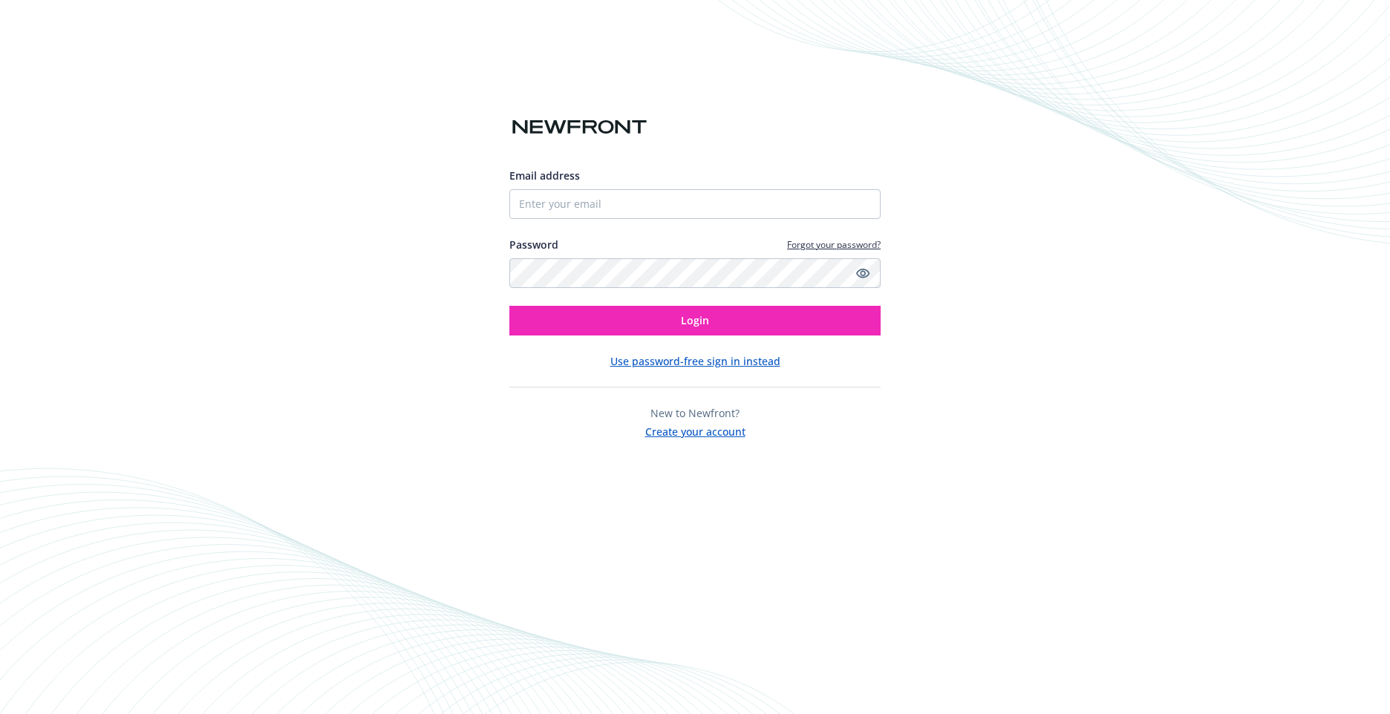 This screenshot has height=714, width=1390. What do you see at coordinates (544, 175) in the screenshot?
I see `span: Email address` at bounding box center [544, 175].